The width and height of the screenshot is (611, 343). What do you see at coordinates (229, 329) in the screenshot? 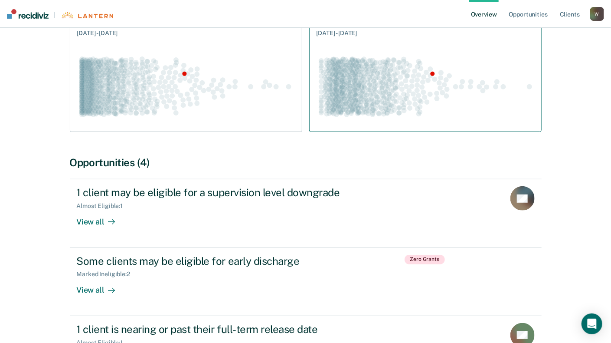
I see `div: 1 client is nearing or past their full-term release date` at bounding box center [229, 329].